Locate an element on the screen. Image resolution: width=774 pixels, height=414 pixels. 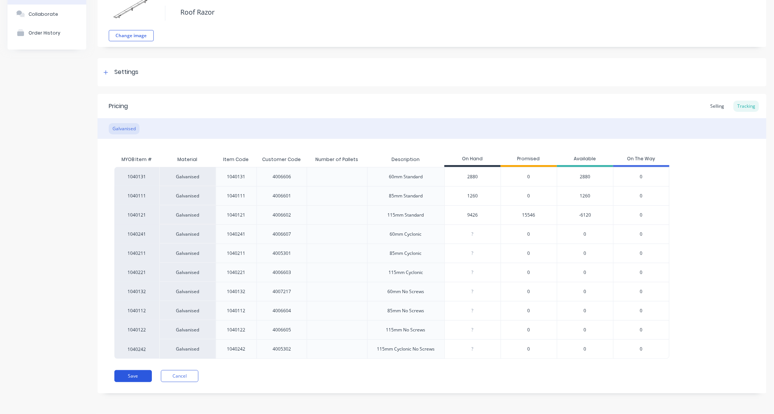
div: 9426 is located at coordinates (473, 215).